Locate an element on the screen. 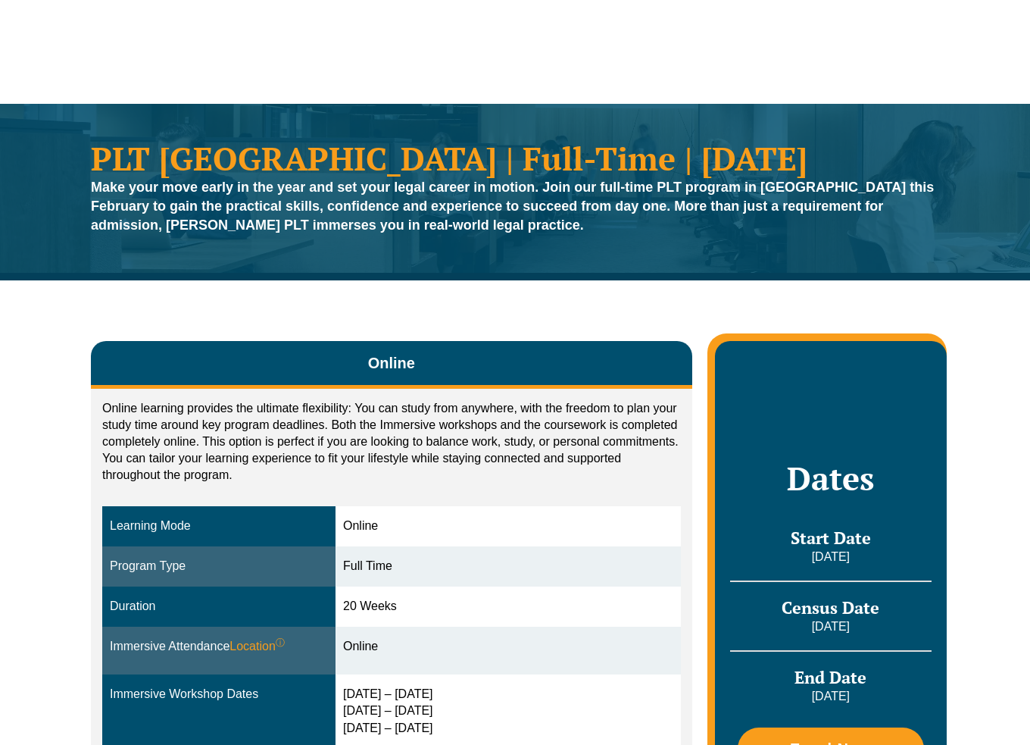 The height and width of the screenshot is (745, 1030). div: 20 Weeks is located at coordinates (508, 606).